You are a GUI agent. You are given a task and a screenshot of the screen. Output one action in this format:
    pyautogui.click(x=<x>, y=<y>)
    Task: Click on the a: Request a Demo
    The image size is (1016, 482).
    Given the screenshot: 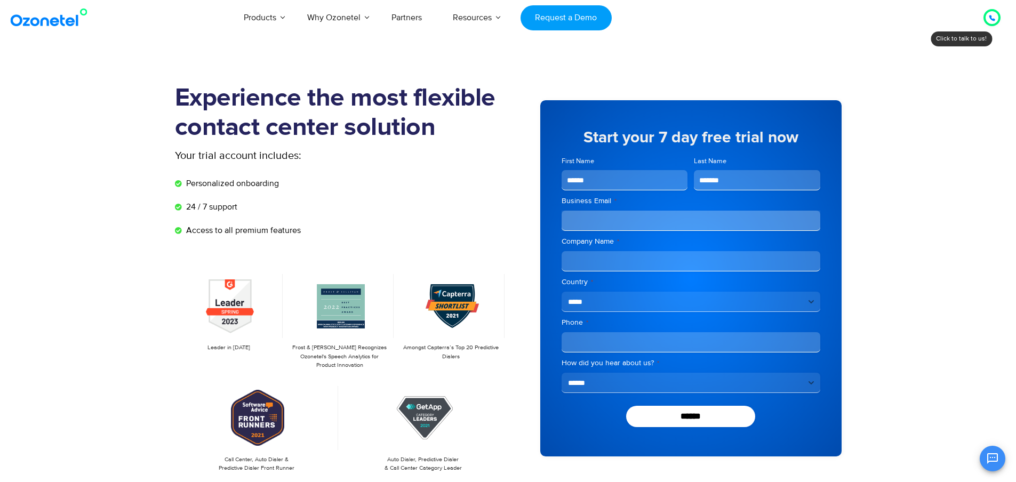 What is the action you would take?
    pyautogui.click(x=566, y=18)
    